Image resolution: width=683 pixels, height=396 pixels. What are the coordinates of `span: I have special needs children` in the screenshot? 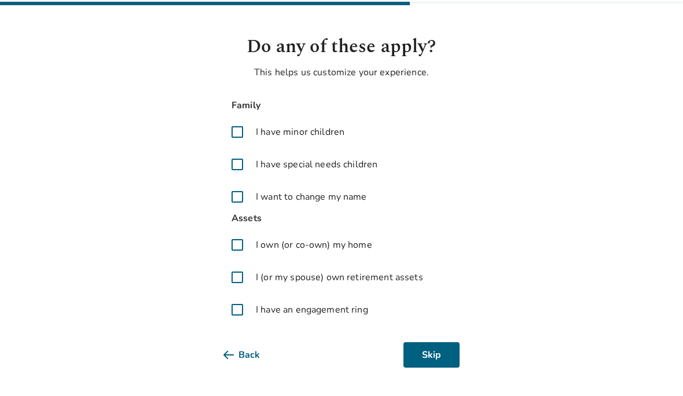 It's located at (316, 165).